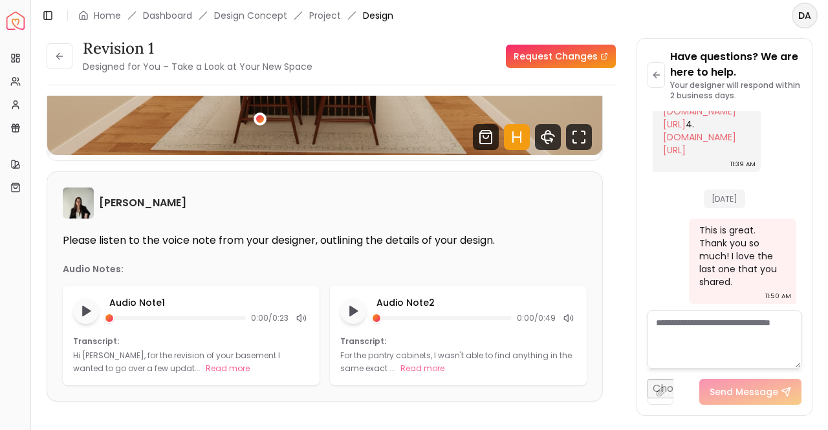 The height and width of the screenshot is (430, 828). What do you see at coordinates (548, 137) in the screenshot?
I see `svg: 360 View` at bounding box center [548, 137].